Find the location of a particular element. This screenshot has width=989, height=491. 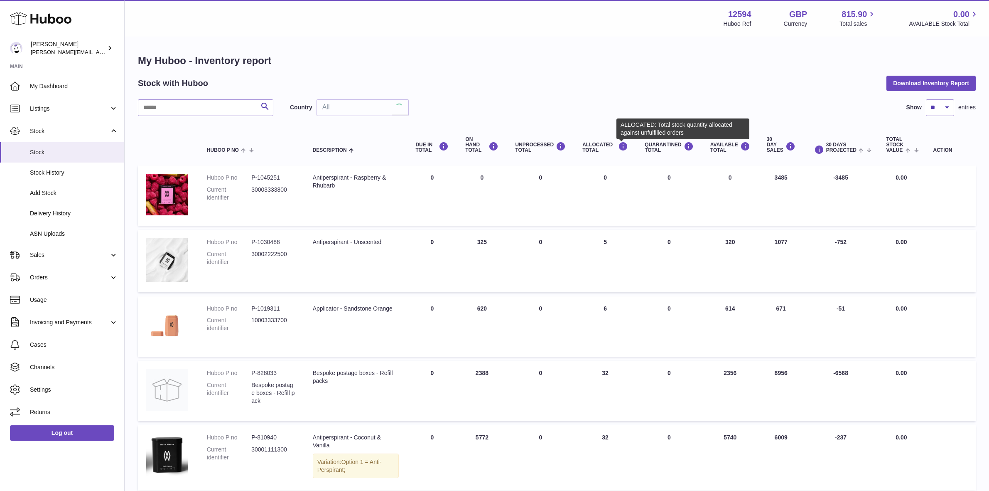

dd: 30001111300 is located at coordinates (273, 453).